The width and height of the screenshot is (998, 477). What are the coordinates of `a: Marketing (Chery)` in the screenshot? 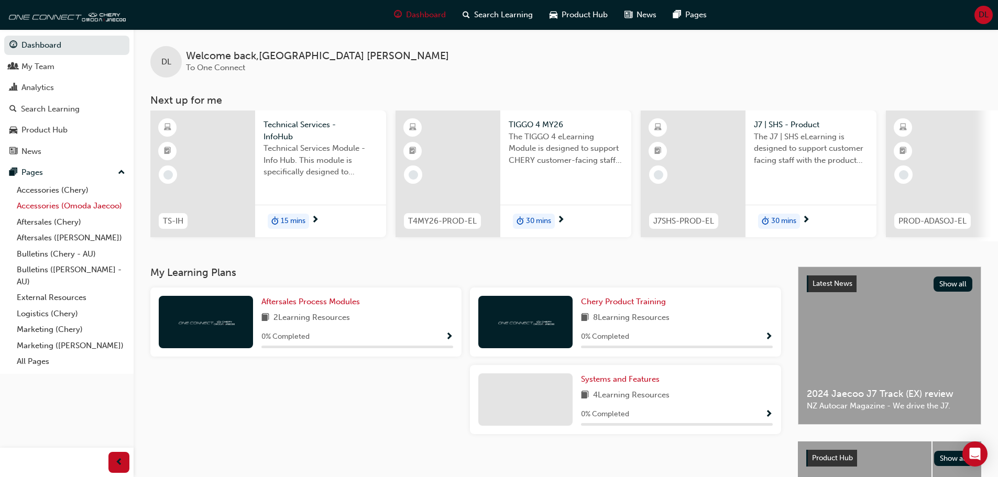 It's located at (71, 330).